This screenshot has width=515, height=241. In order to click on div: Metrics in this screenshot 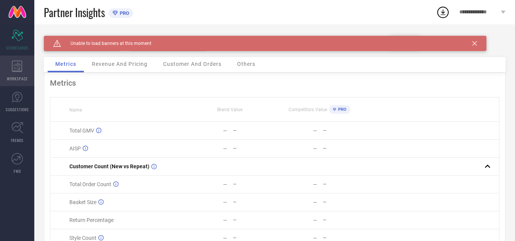, I will do `click(274, 83)`.